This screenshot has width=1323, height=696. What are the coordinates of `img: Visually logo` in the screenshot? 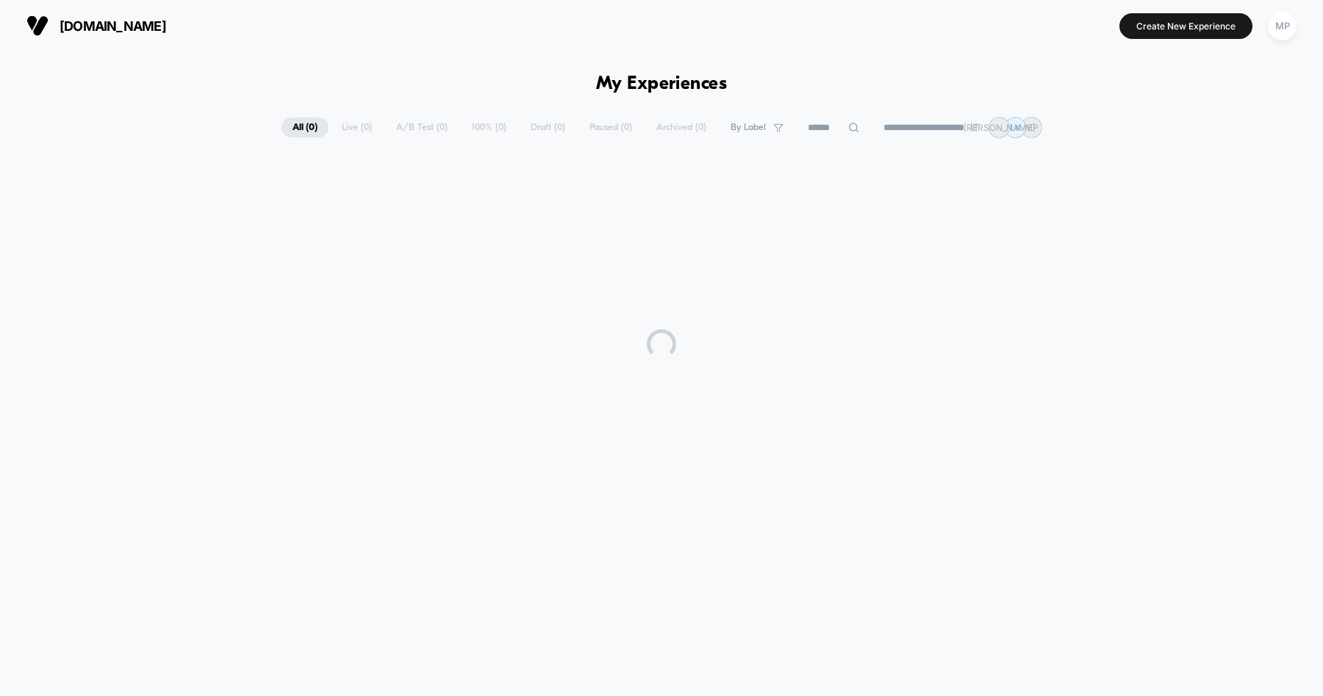 It's located at (37, 26).